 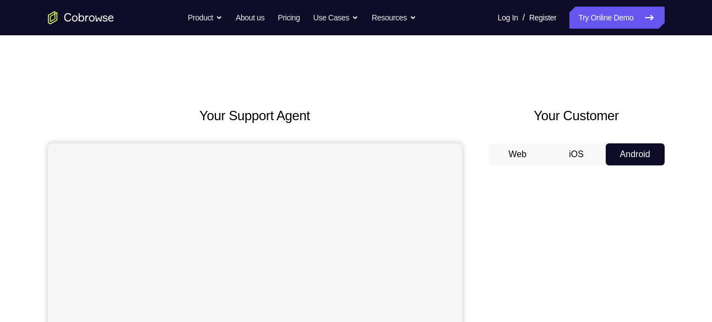 I want to click on button: iOS, so click(x=576, y=154).